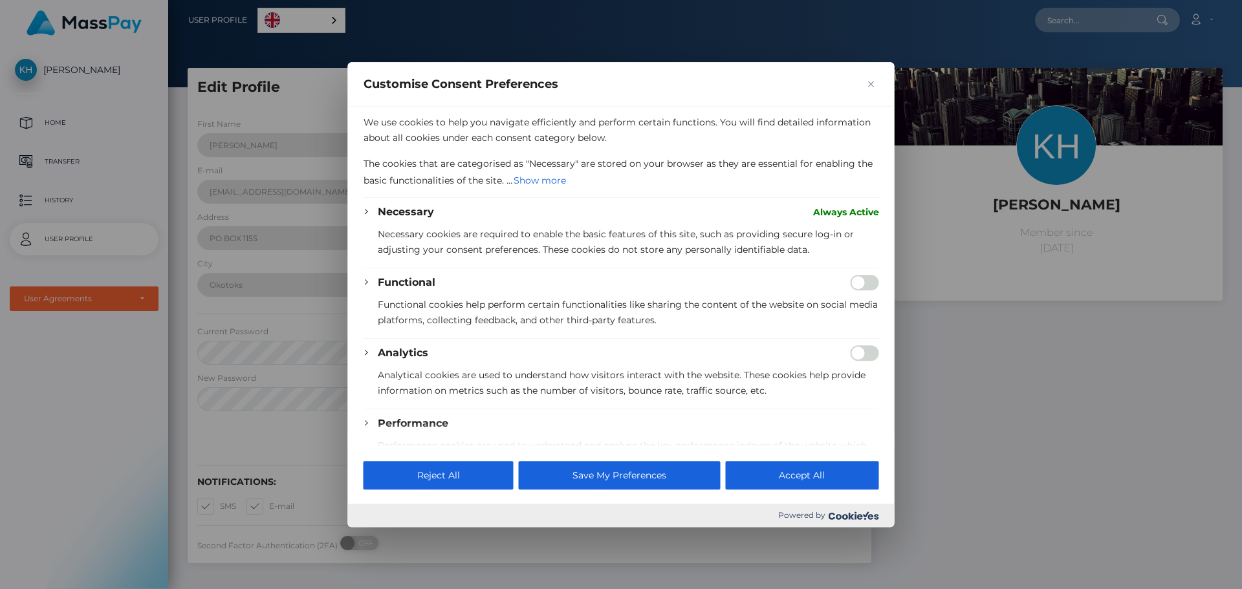 Image resolution: width=1242 pixels, height=589 pixels. Describe the element at coordinates (406, 283) in the screenshot. I see `button: Functional` at that location.